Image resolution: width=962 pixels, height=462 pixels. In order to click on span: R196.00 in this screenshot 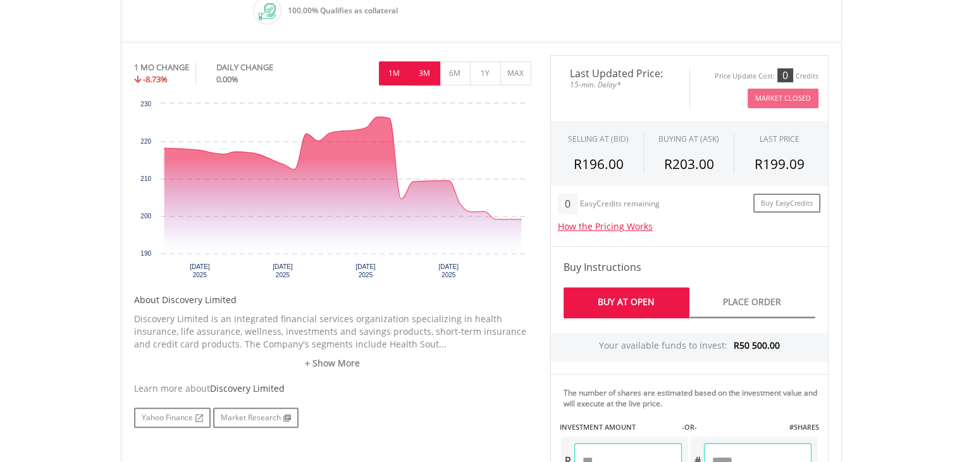, I will do `click(598, 164)`.